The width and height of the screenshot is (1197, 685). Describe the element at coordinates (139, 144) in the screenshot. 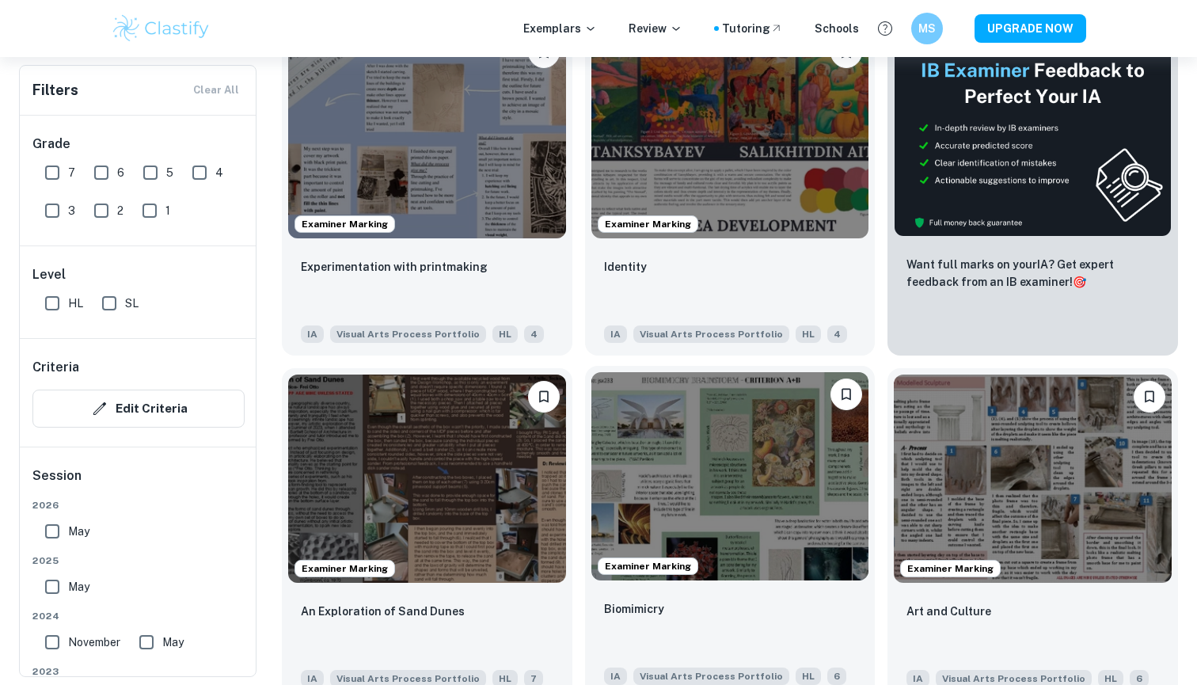

I see `h6: Grade` at that location.